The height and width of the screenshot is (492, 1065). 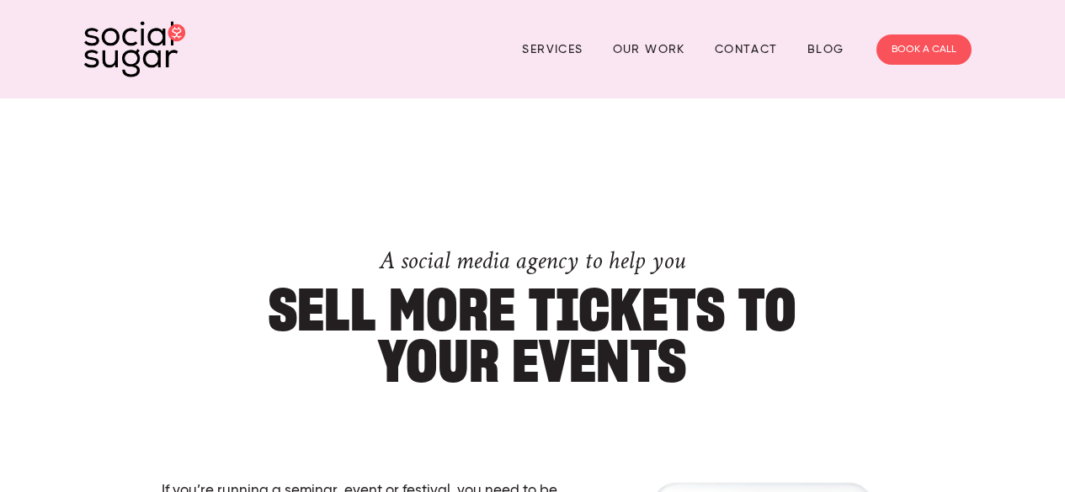 I want to click on img: SocialSugar, so click(x=135, y=49).